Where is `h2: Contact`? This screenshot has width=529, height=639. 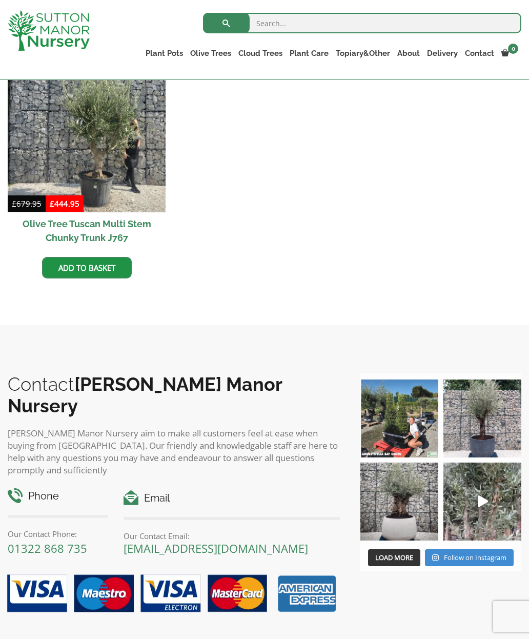 h2: Contact is located at coordinates (174, 395).